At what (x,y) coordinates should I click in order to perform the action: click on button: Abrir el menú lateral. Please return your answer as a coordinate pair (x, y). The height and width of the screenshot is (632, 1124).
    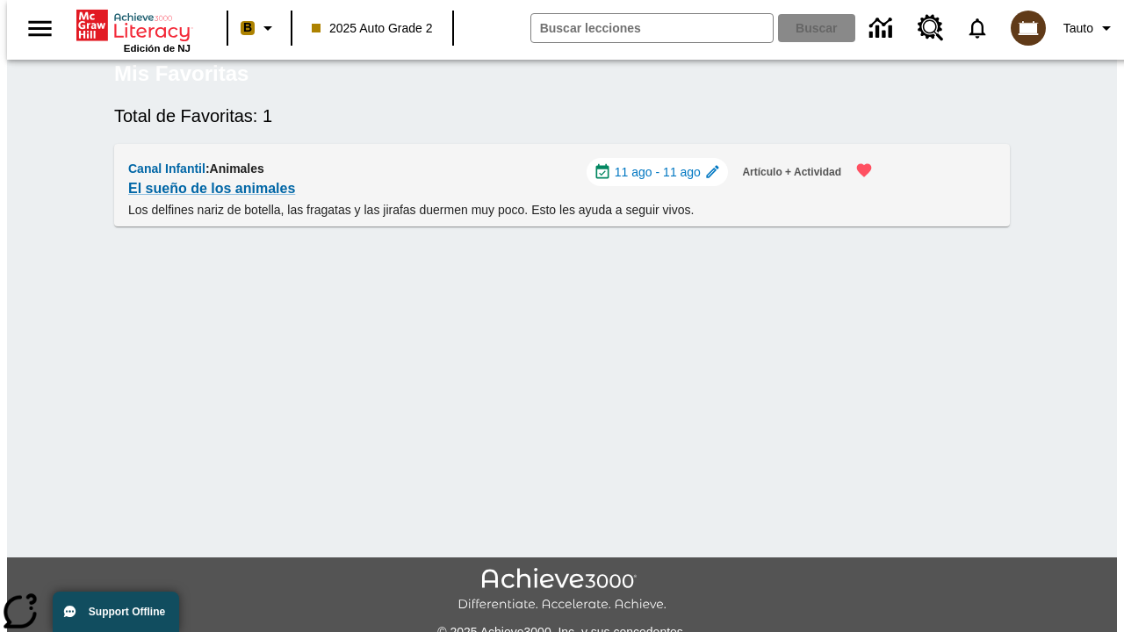
    Looking at the image, I should click on (39, 28).